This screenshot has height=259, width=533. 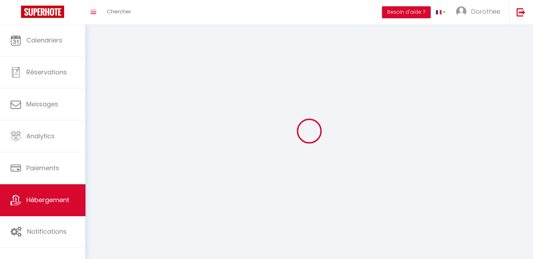 I want to click on span: Hébergement, so click(x=48, y=199).